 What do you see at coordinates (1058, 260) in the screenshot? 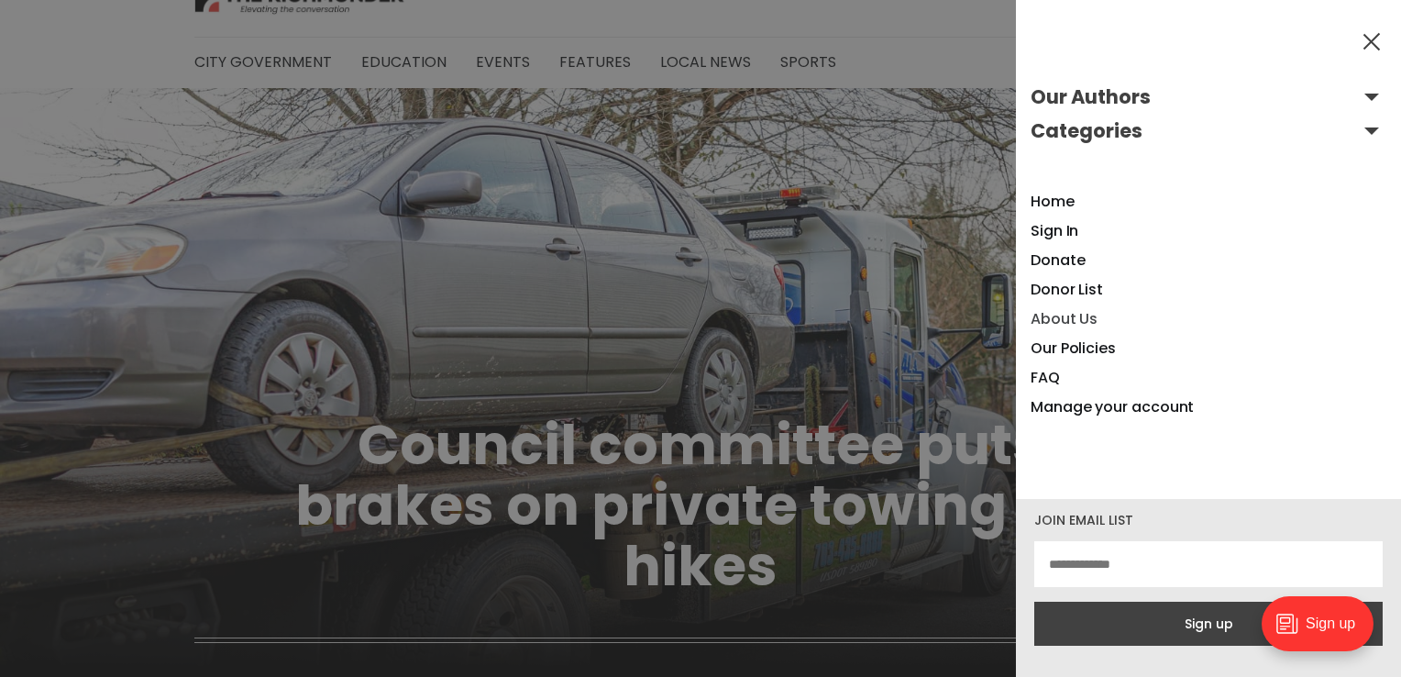
I see `a: Donate` at bounding box center [1058, 260].